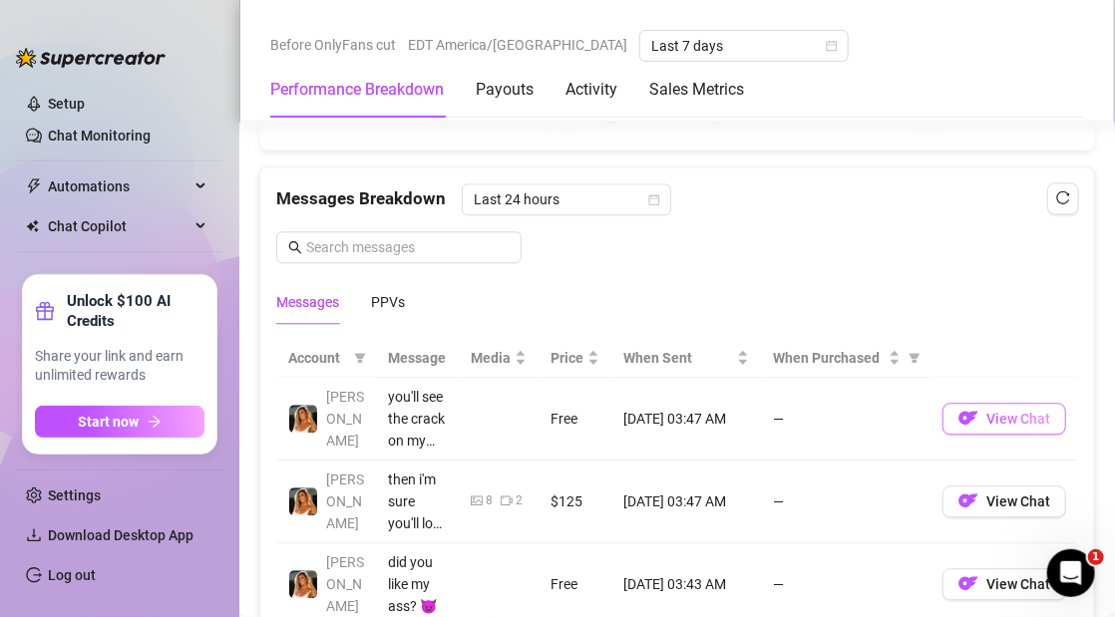  Describe the element at coordinates (499, 358) in the screenshot. I see `th: Media` at that location.